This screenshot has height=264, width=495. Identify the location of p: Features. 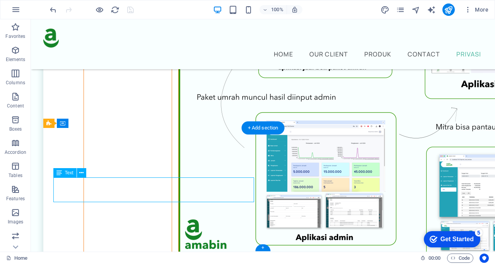
(15, 199).